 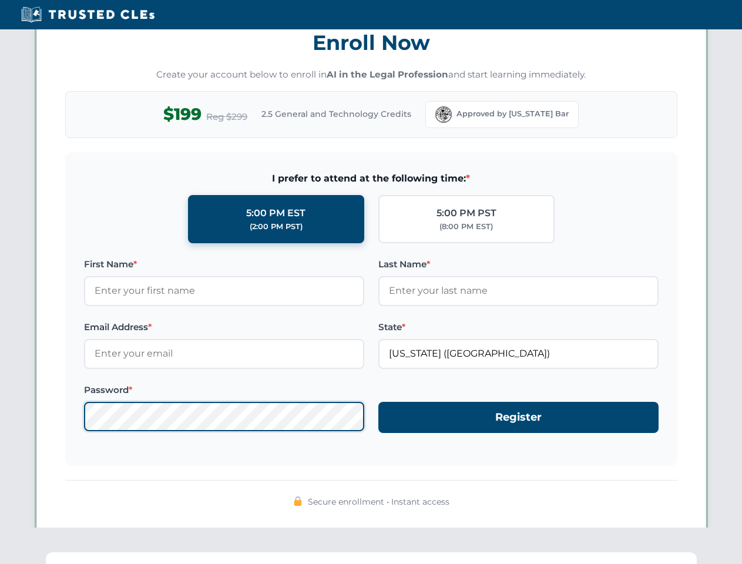 I want to click on span: Secure enrollment • Instant access, so click(x=378, y=502).